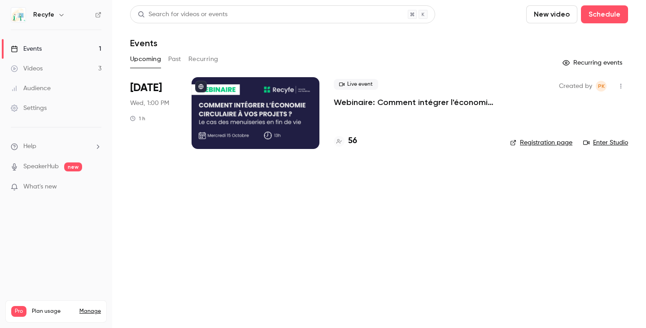 This screenshot has width=646, height=328. Describe the element at coordinates (601, 86) in the screenshot. I see `span: Pauline KATCHAVENDA` at that location.